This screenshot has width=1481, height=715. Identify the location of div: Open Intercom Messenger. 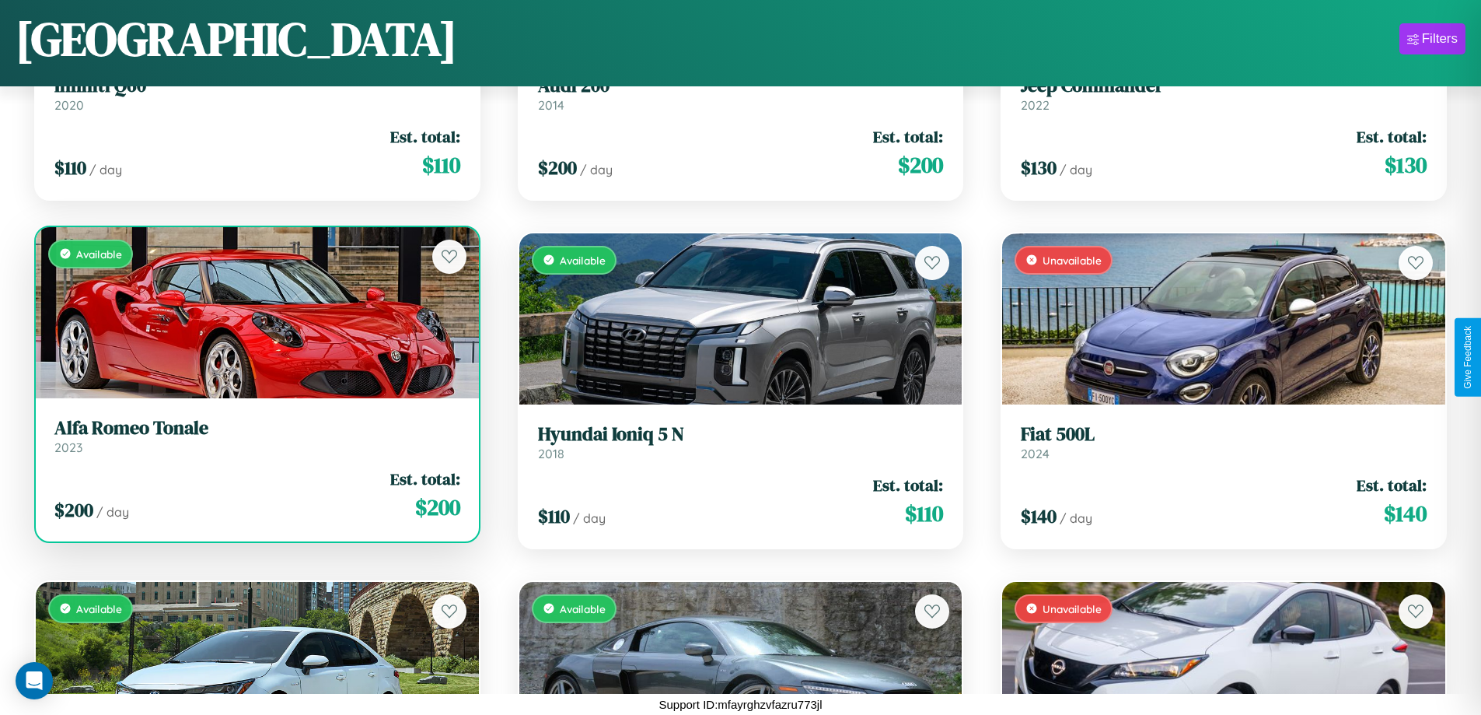
(34, 680).